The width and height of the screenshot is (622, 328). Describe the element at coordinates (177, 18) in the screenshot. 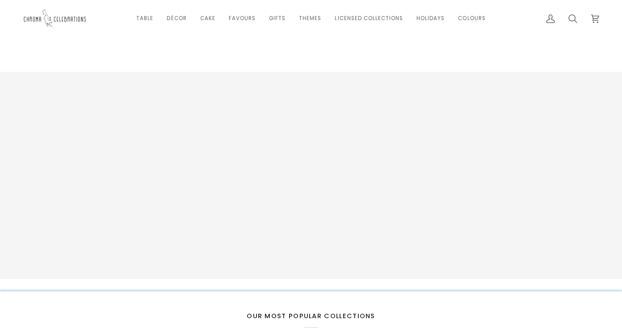

I see `span: Décor` at that location.